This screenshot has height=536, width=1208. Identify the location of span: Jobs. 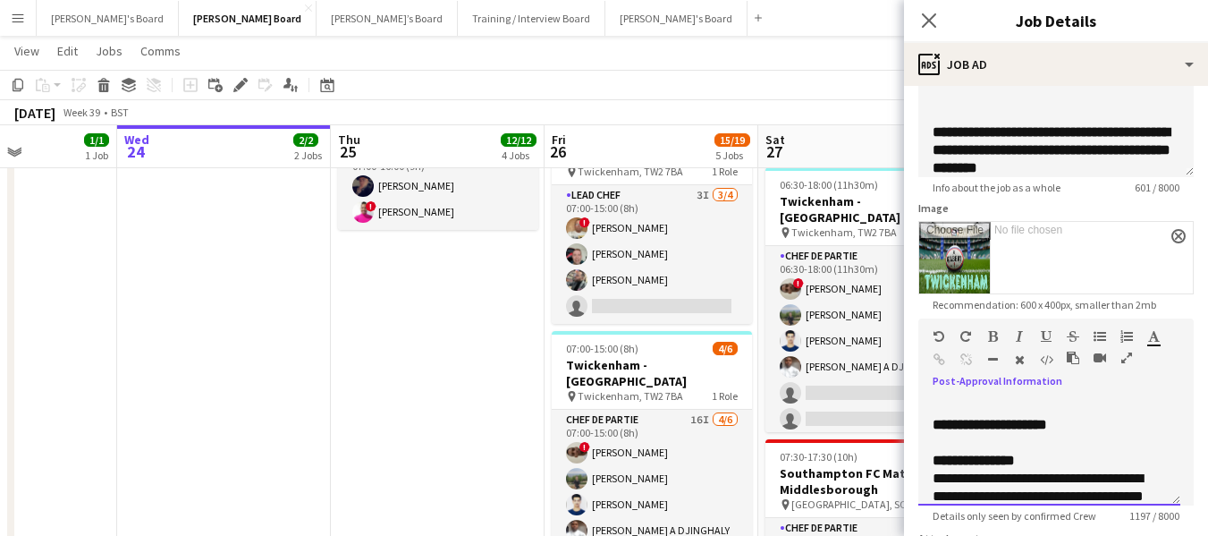
(109, 51).